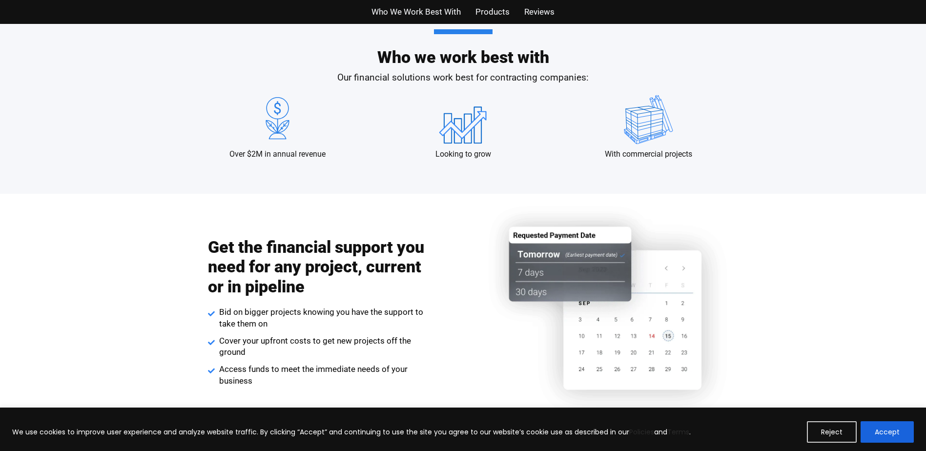 This screenshot has width=926, height=451. I want to click on a: Products, so click(492, 12).